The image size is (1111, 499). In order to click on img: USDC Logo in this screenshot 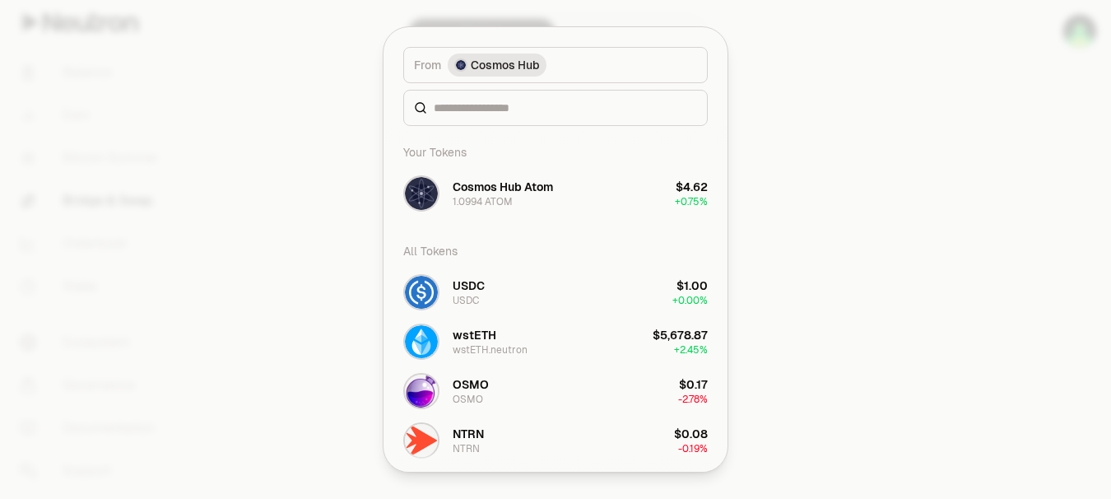, I will do `click(421, 292)`.